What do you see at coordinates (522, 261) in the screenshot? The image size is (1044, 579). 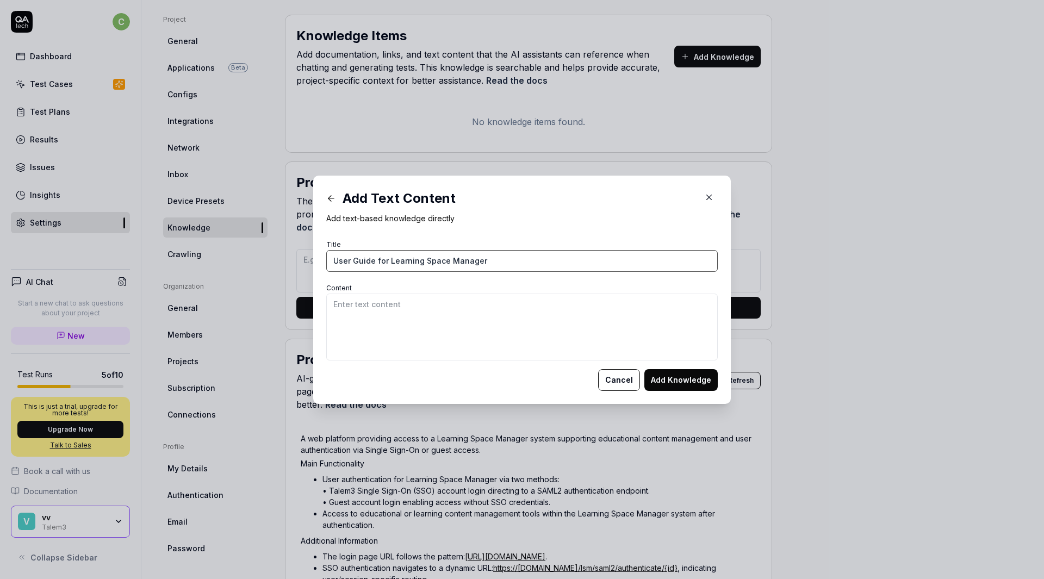 I see `input: Enter a title` at bounding box center [522, 261].